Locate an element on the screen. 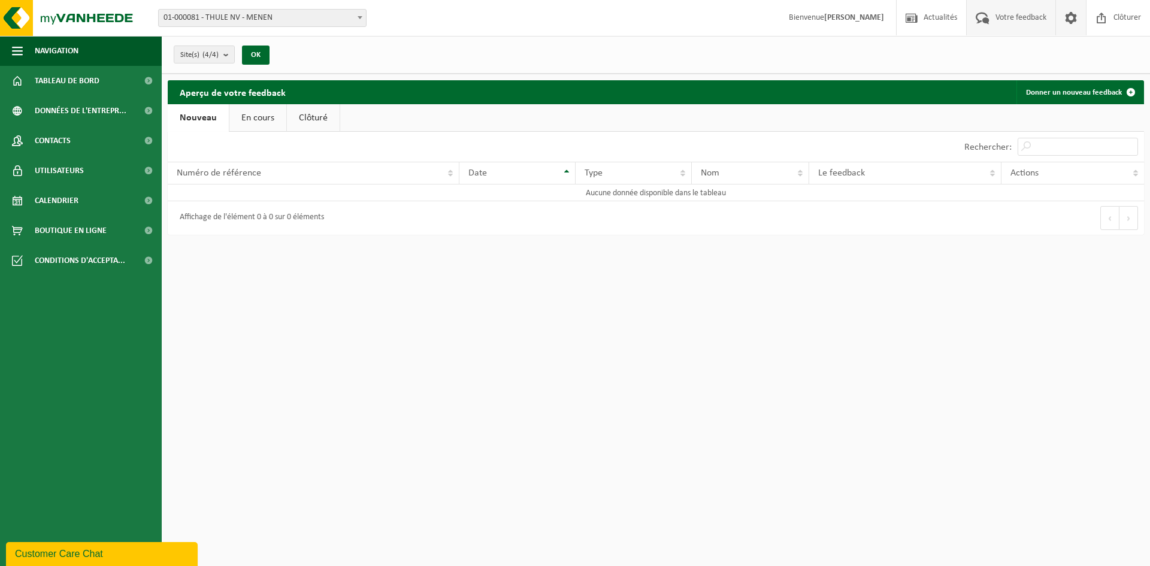  button: Next is located at coordinates (1128, 218).